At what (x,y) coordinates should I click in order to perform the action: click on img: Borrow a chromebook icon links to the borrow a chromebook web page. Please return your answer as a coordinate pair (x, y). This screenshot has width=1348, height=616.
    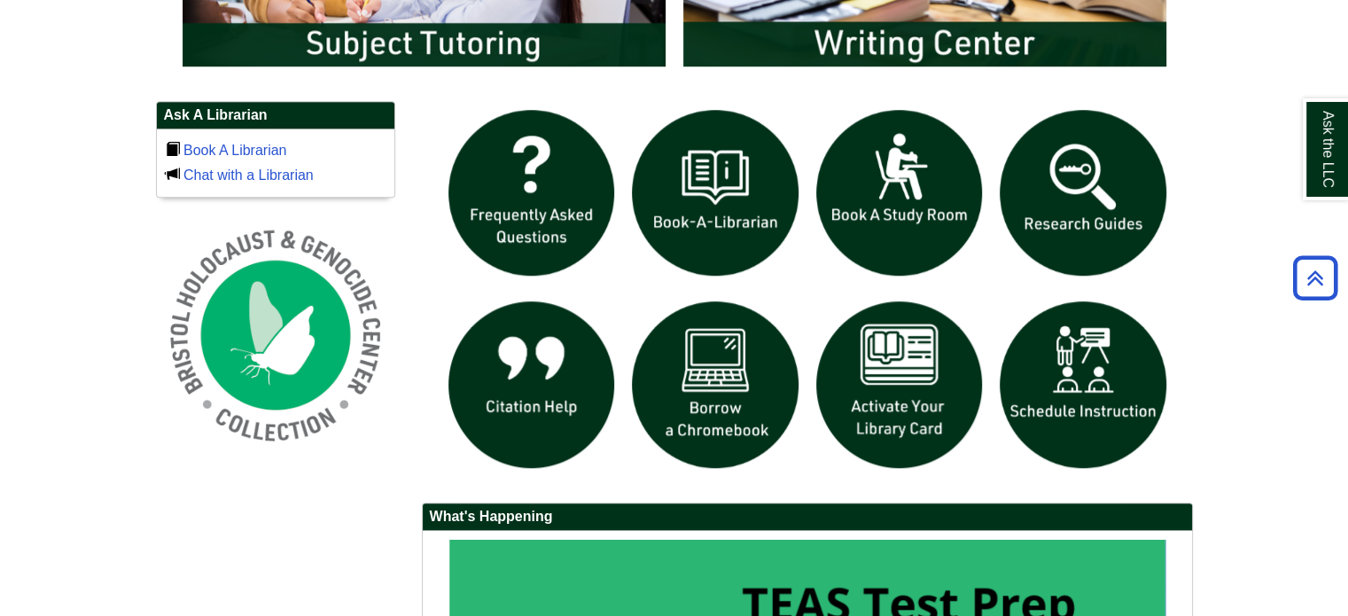
    Looking at the image, I should click on (715, 385).